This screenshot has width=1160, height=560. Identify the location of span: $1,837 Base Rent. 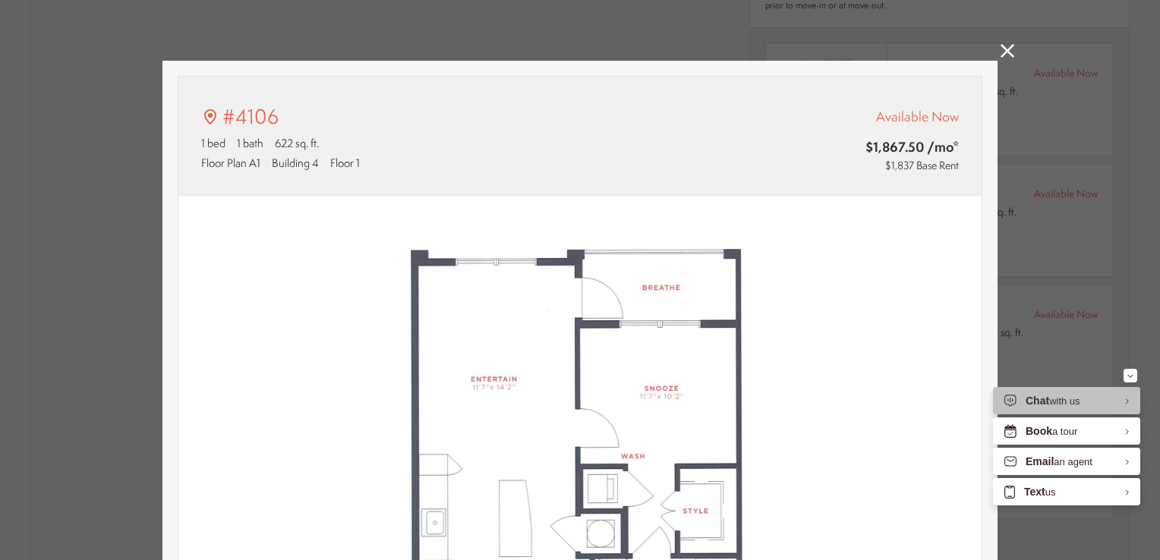
(922, 166).